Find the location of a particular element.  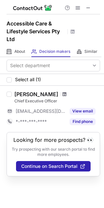

header: Looking for more prospects? 👀 is located at coordinates (53, 140).